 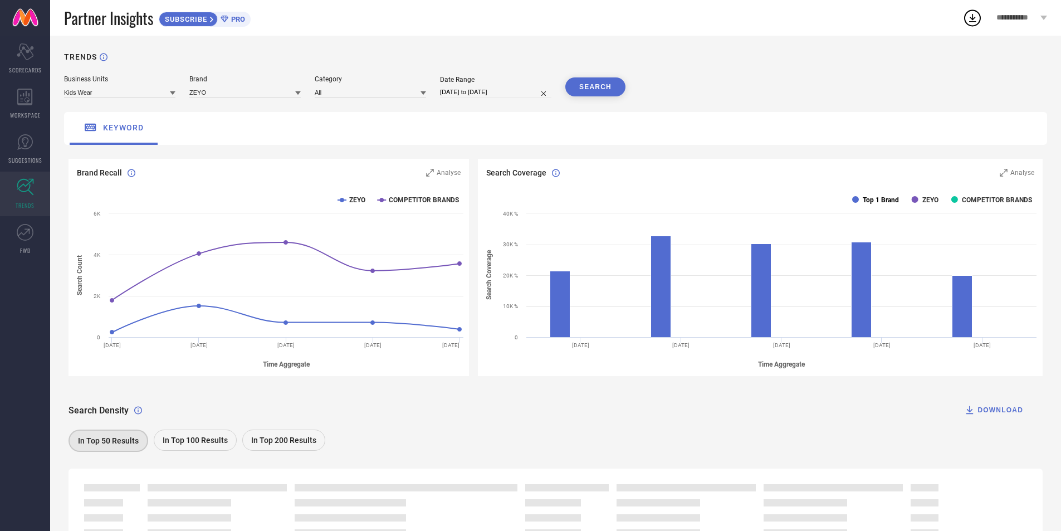 I want to click on button: DOWNLOAD, so click(x=994, y=410).